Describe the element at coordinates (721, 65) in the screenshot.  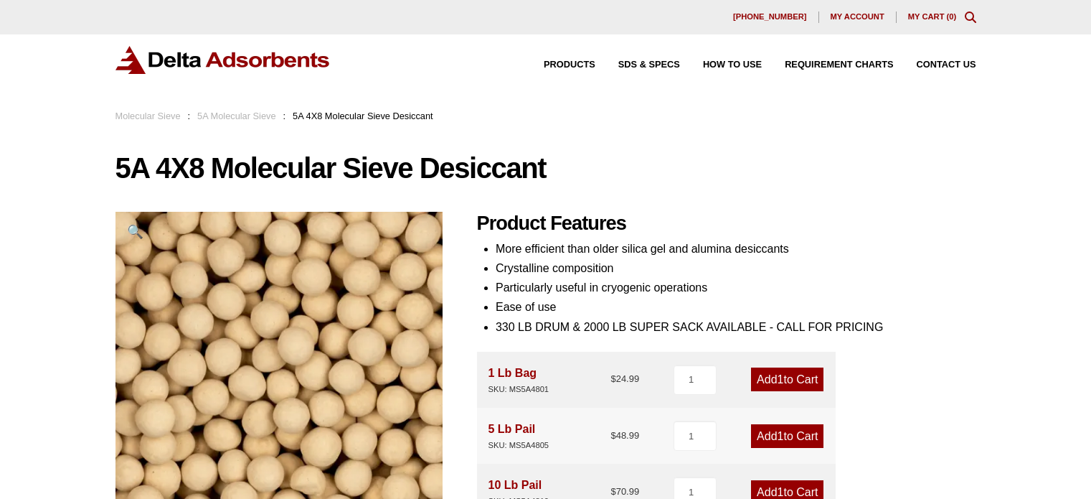
I see `a: How to Use` at that location.